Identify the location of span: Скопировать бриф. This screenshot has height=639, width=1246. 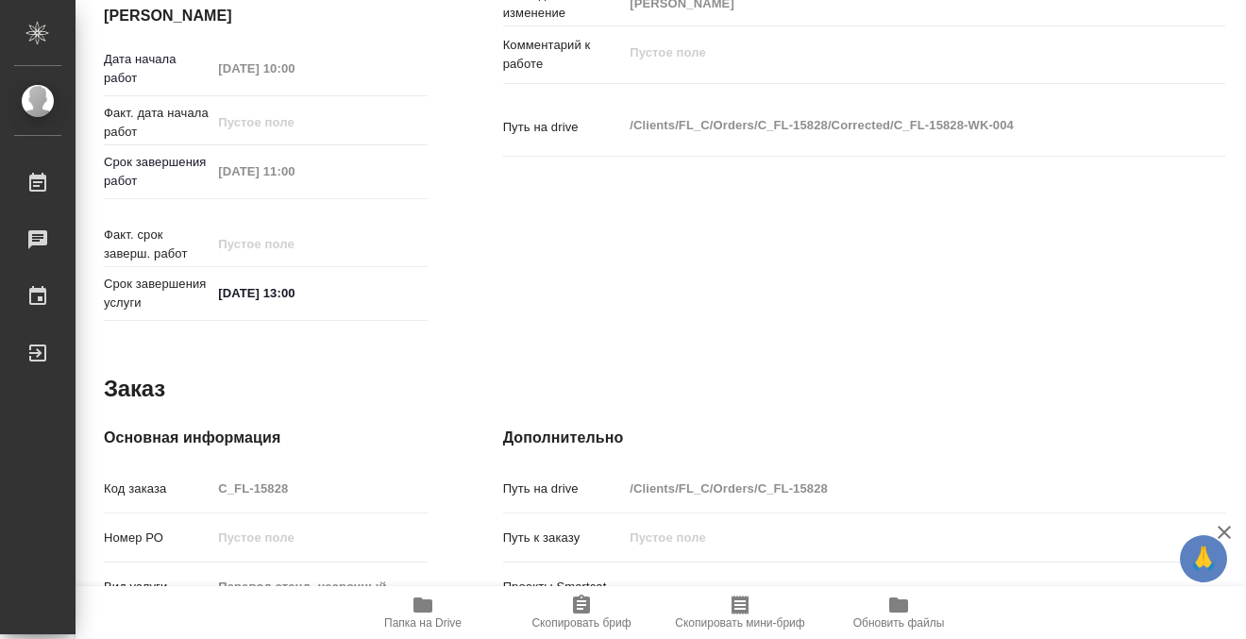
(580, 623).